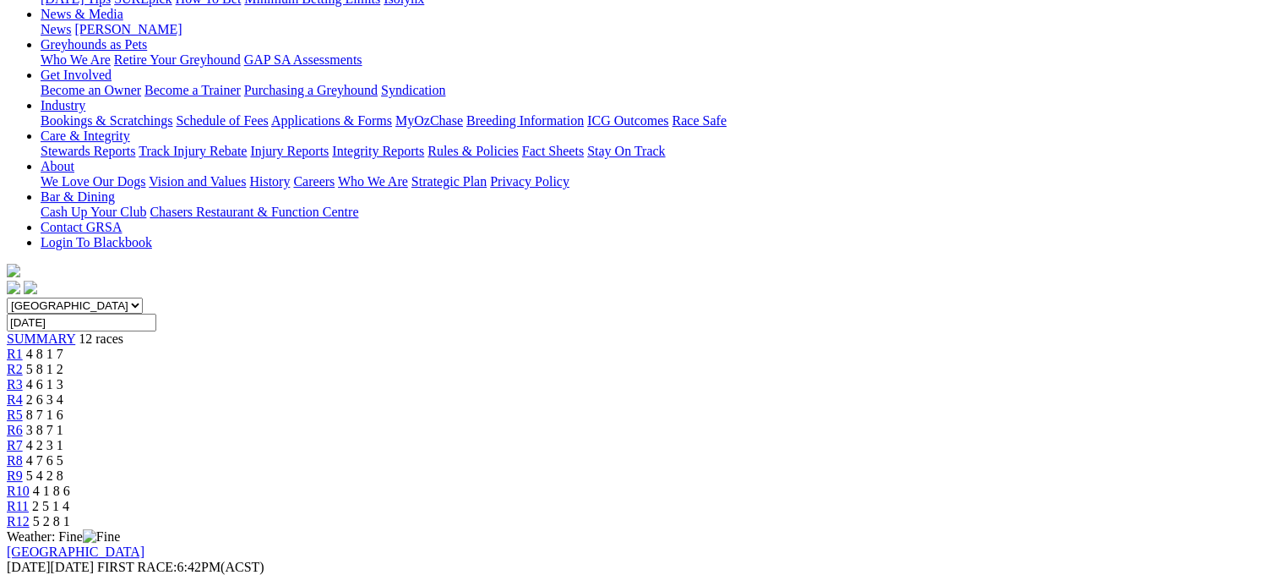  Describe the element at coordinates (626, 150) in the screenshot. I see `a: Stay On Track` at that location.